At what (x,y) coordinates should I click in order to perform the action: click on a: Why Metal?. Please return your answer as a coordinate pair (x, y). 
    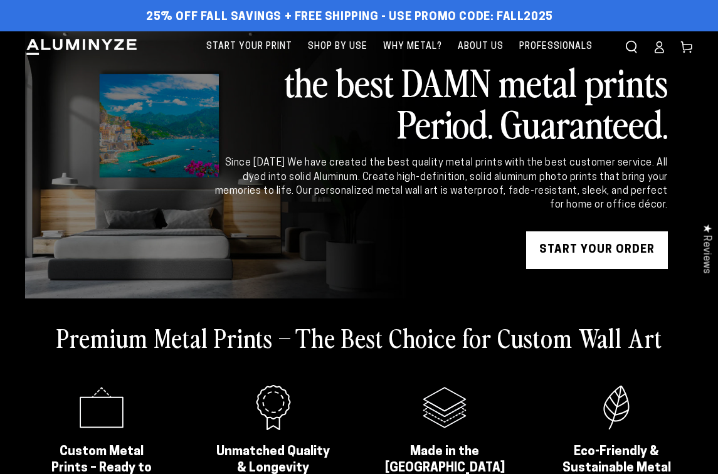
    Looking at the image, I should click on (413, 46).